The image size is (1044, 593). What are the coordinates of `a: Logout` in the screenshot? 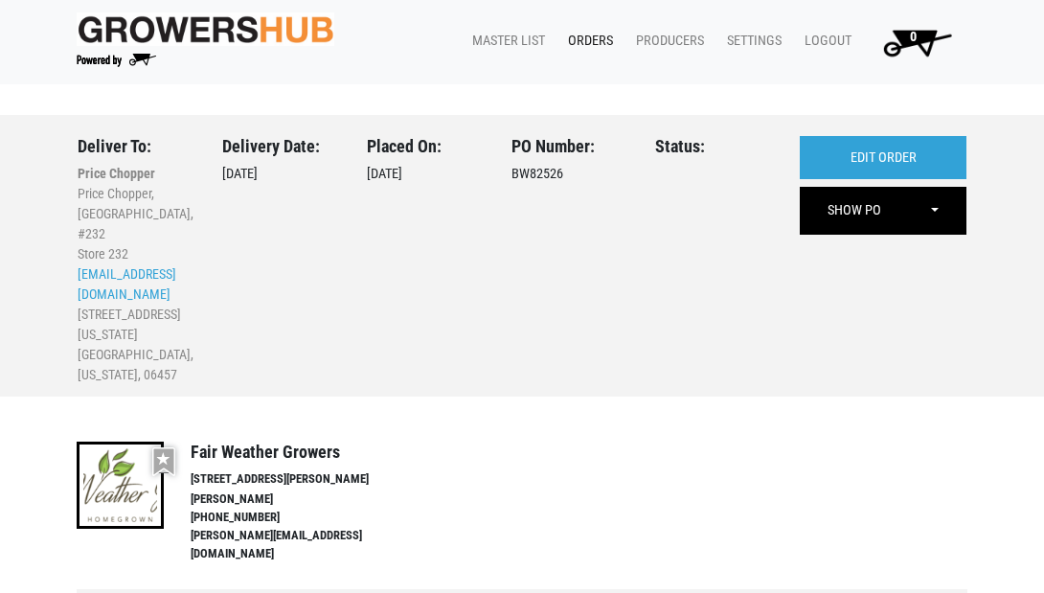 It's located at (824, 41).